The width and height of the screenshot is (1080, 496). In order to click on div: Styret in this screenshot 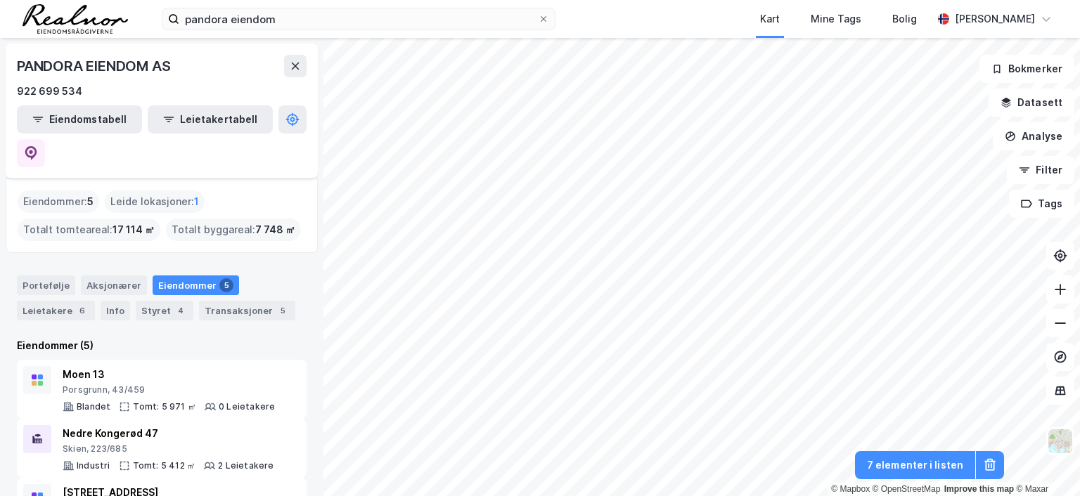, I will do `click(164, 311)`.